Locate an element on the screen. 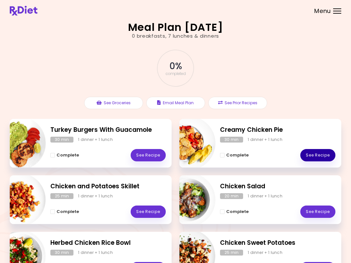 The height and width of the screenshot is (263, 351). span: completed is located at coordinates (175, 74).